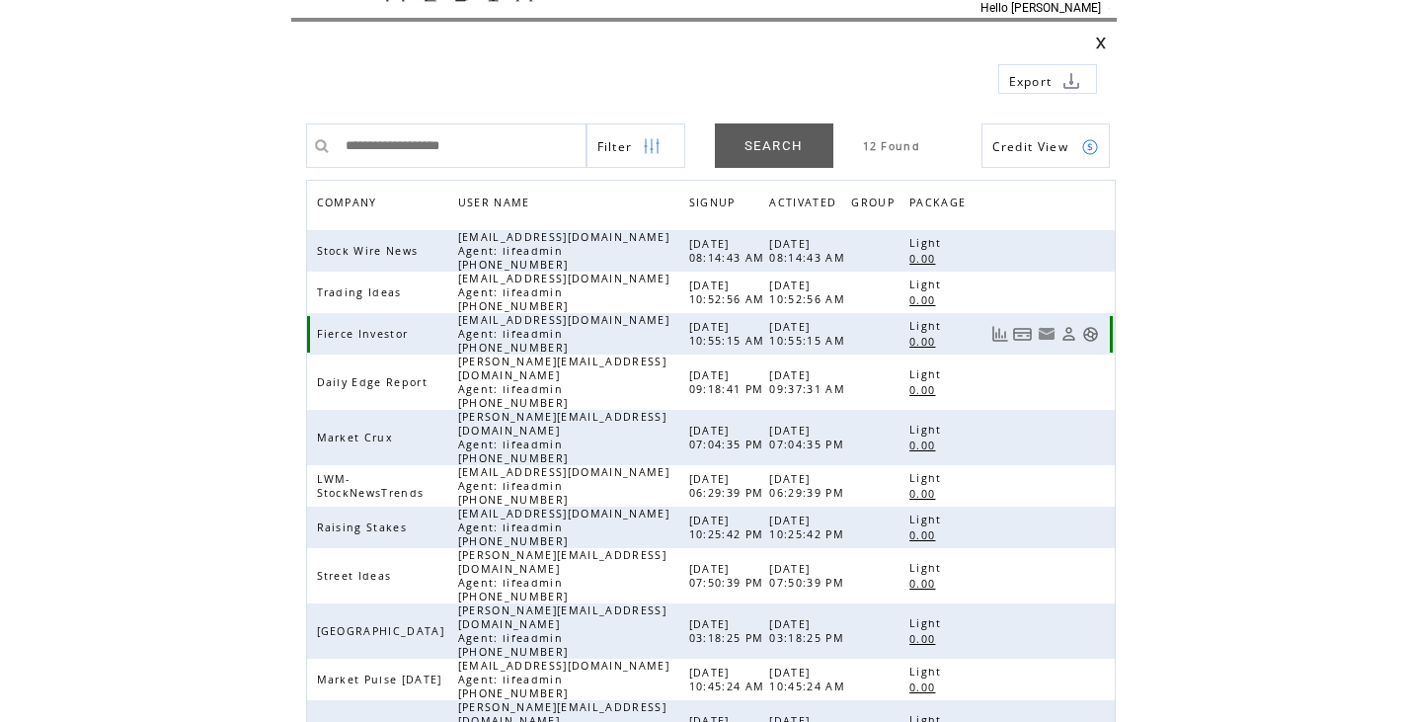 The height and width of the screenshot is (722, 1407). Describe the element at coordinates (497, 204) in the screenshot. I see `span: USER NAME` at that location.